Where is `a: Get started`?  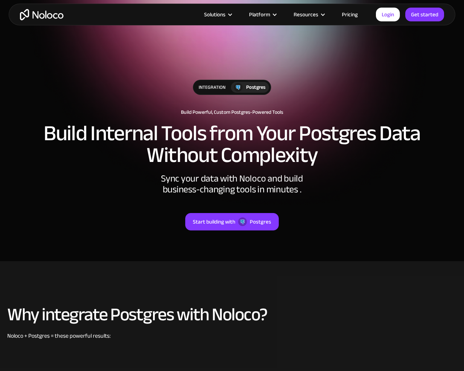
a: Get started is located at coordinates (425, 15).